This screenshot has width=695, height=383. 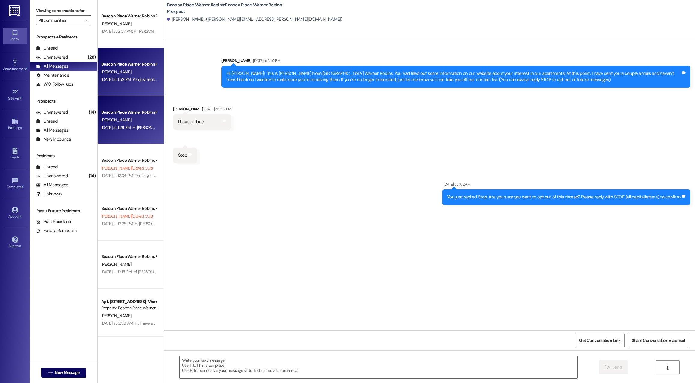 I want to click on div: Residents, so click(x=64, y=156).